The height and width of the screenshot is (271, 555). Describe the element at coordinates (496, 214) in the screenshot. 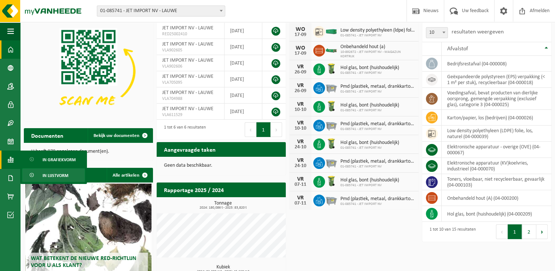

I see `td: hol glas, bont (huishoudelijk) (04-000209)` at that location.